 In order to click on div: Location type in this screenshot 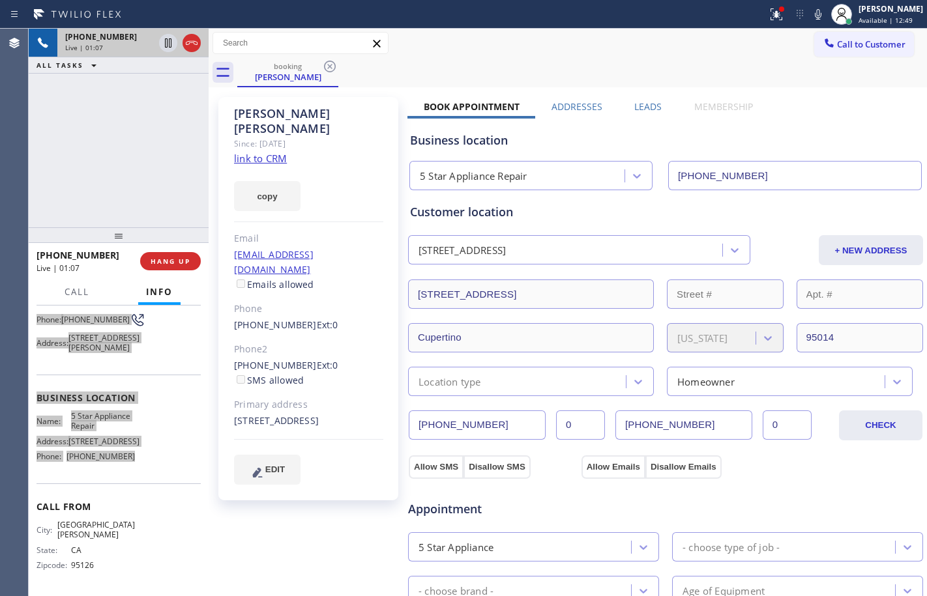, I will do `click(450, 381)`.